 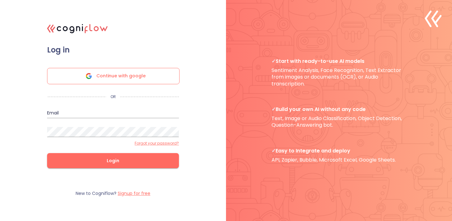 What do you see at coordinates (113, 193) in the screenshot?
I see `p: New to Cogniflow?` at bounding box center [113, 193].